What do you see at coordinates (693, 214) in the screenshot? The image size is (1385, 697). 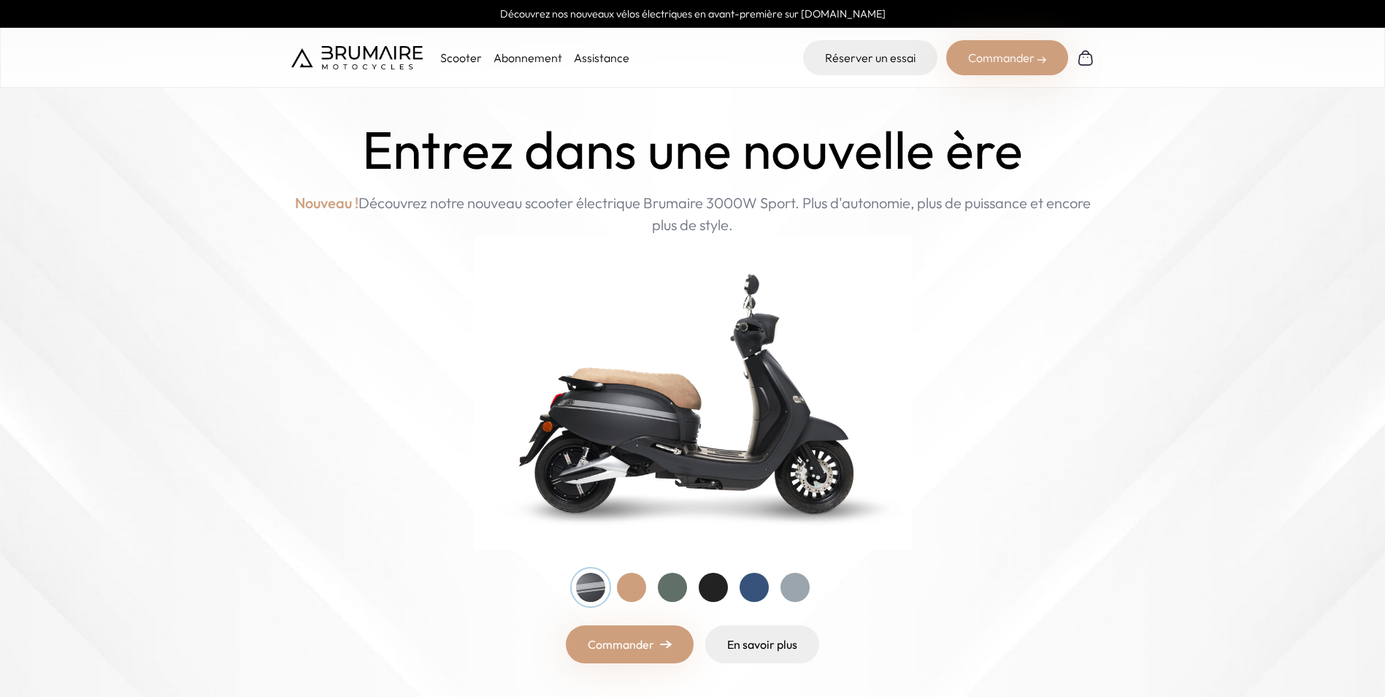 I see `p: Découvrez notre nouveau scooter électrique Brumaire 3000W Sport. Plus d'autonomie, plus de puissa...` at bounding box center [693, 214].